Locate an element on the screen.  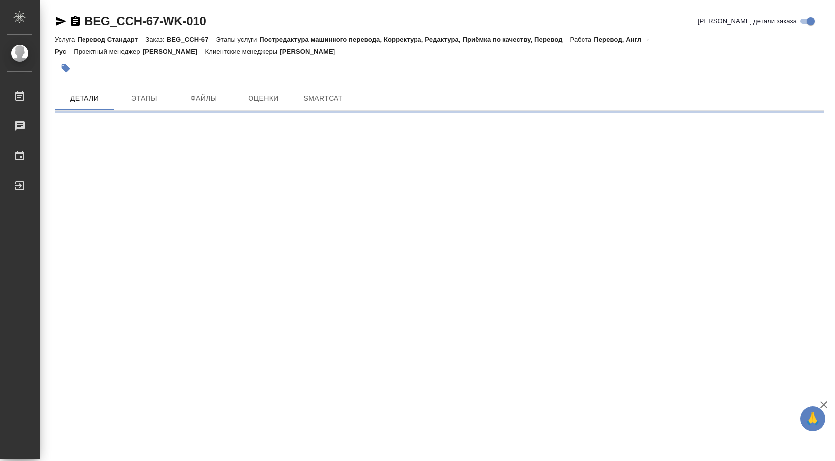
p: Перевод Стандарт is located at coordinates (111, 39).